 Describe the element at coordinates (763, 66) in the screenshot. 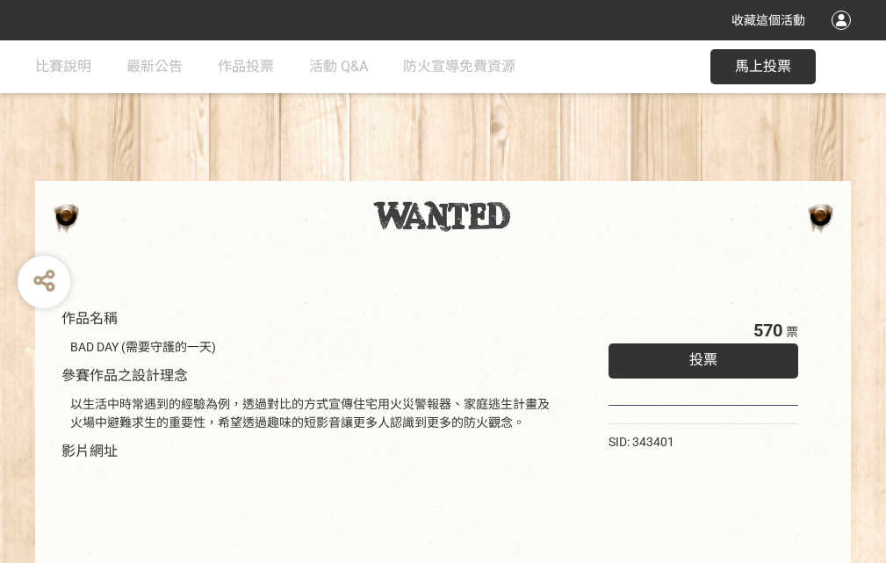

I see `span: 馬上投票` at that location.